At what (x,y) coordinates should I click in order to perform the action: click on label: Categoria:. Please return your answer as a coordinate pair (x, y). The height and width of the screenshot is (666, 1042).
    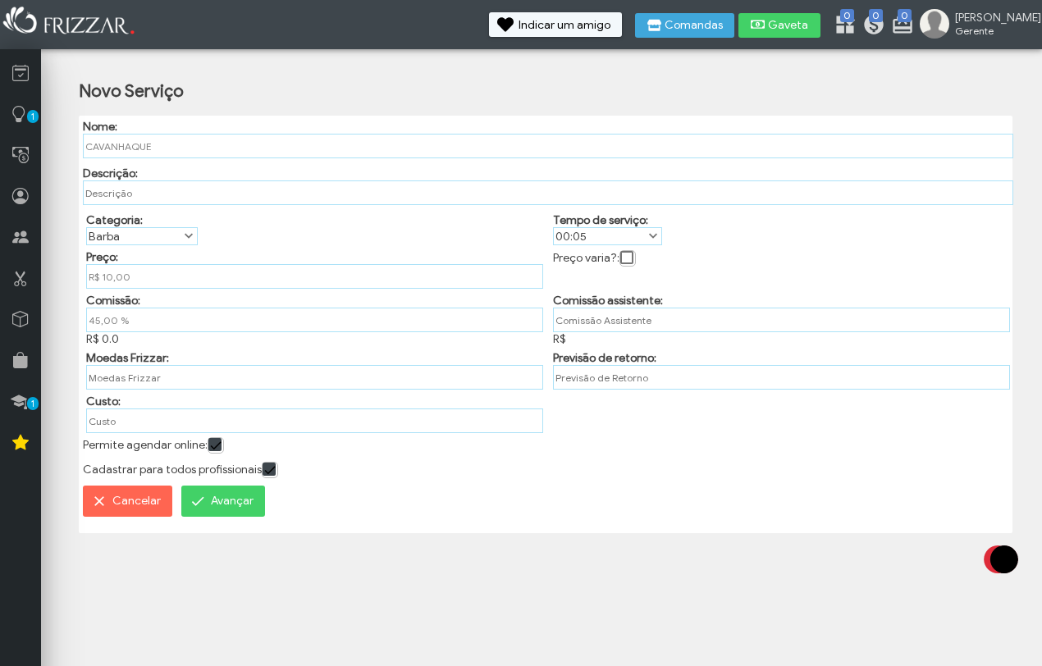
    Looking at the image, I should click on (114, 220).